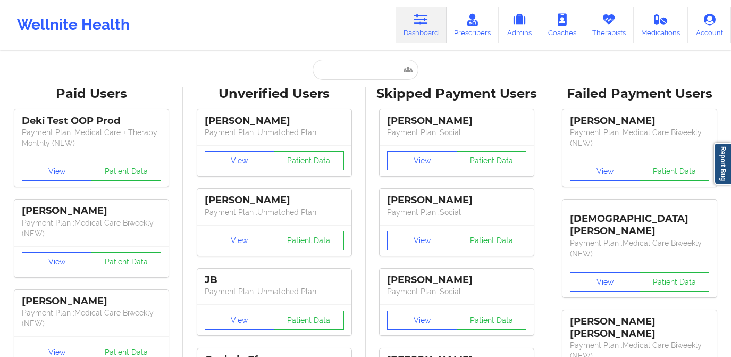 This screenshot has height=357, width=731. What do you see at coordinates (661, 25) in the screenshot?
I see `a: Medications` at bounding box center [661, 25].